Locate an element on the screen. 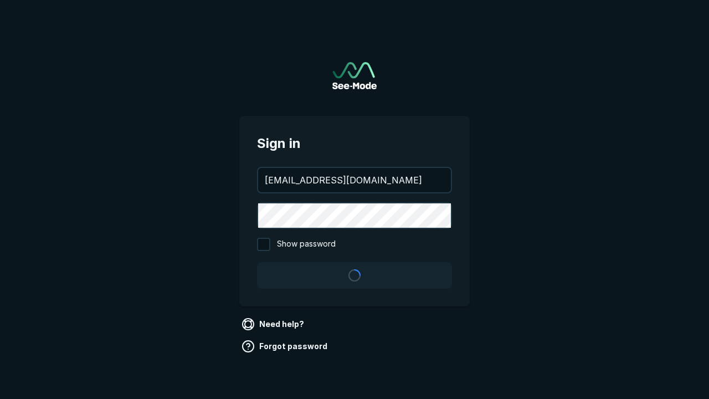 This screenshot has height=399, width=709. a: Go to sign in is located at coordinates (354, 75).